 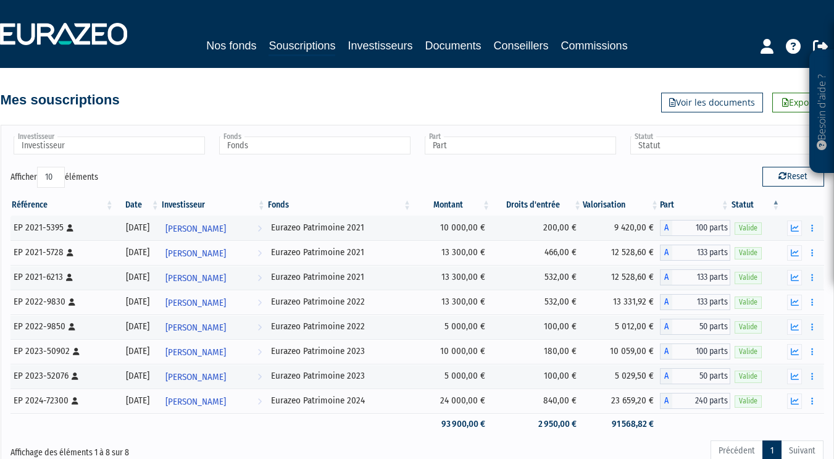 What do you see at coordinates (621, 424) in the screenshot?
I see `td: 91 568,82 €` at bounding box center [621, 424].